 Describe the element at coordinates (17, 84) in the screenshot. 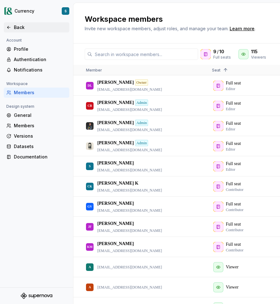

I see `div: Workspace` at that location.